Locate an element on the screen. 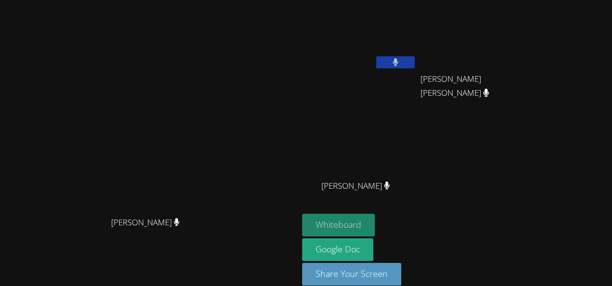 The height and width of the screenshot is (286, 612). a: Google Doc is located at coordinates (338, 249).